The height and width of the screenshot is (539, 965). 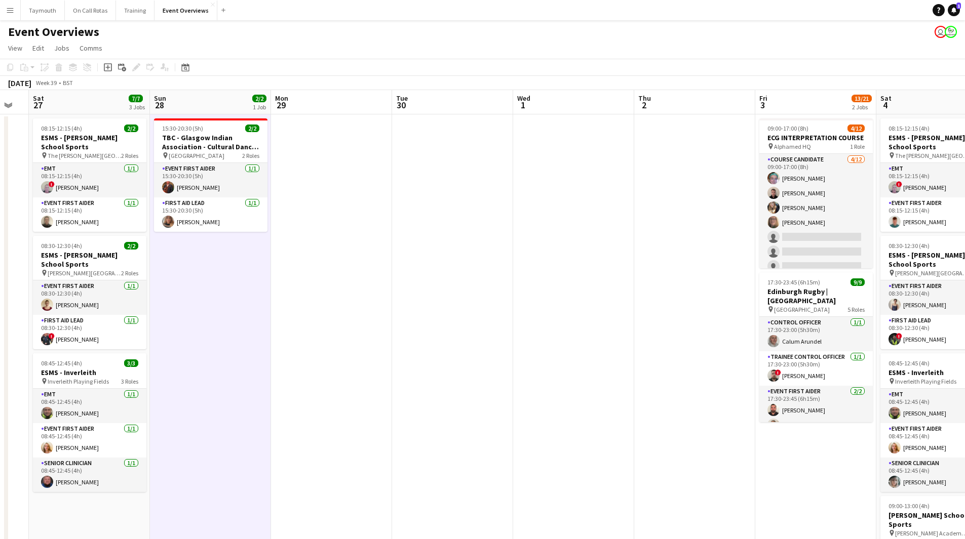 What do you see at coordinates (15, 48) in the screenshot?
I see `span: View` at bounding box center [15, 48].